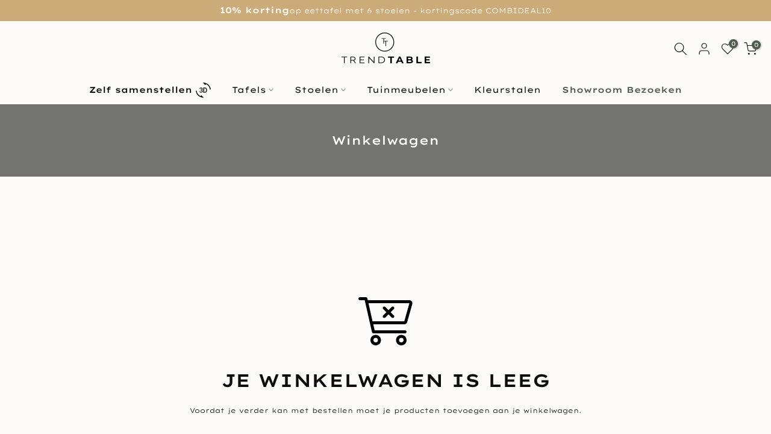 The height and width of the screenshot is (434, 771). What do you see at coordinates (508, 90) in the screenshot?
I see `a: Kleurstalen` at bounding box center [508, 90].